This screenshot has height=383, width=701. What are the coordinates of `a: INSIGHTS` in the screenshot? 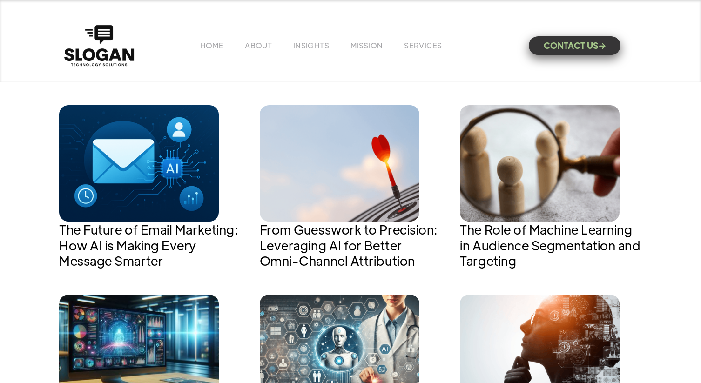 It's located at (311, 45).